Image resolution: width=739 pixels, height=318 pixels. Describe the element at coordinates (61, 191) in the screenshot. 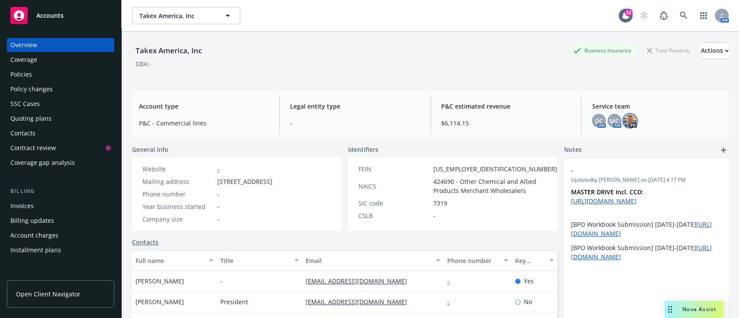

I see `div: Billing` at that location.